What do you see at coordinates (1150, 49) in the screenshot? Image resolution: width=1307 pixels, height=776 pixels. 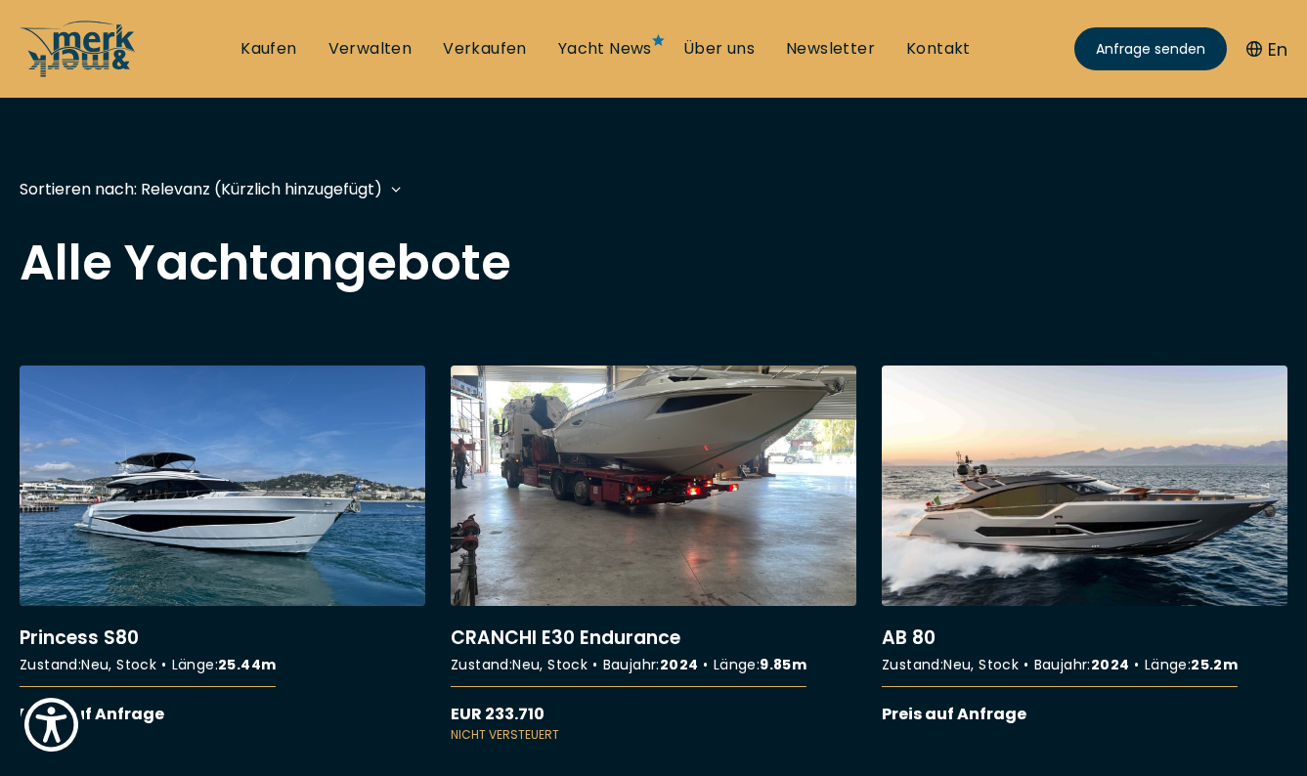 I see `span: Anfrage senden` at bounding box center [1150, 49].